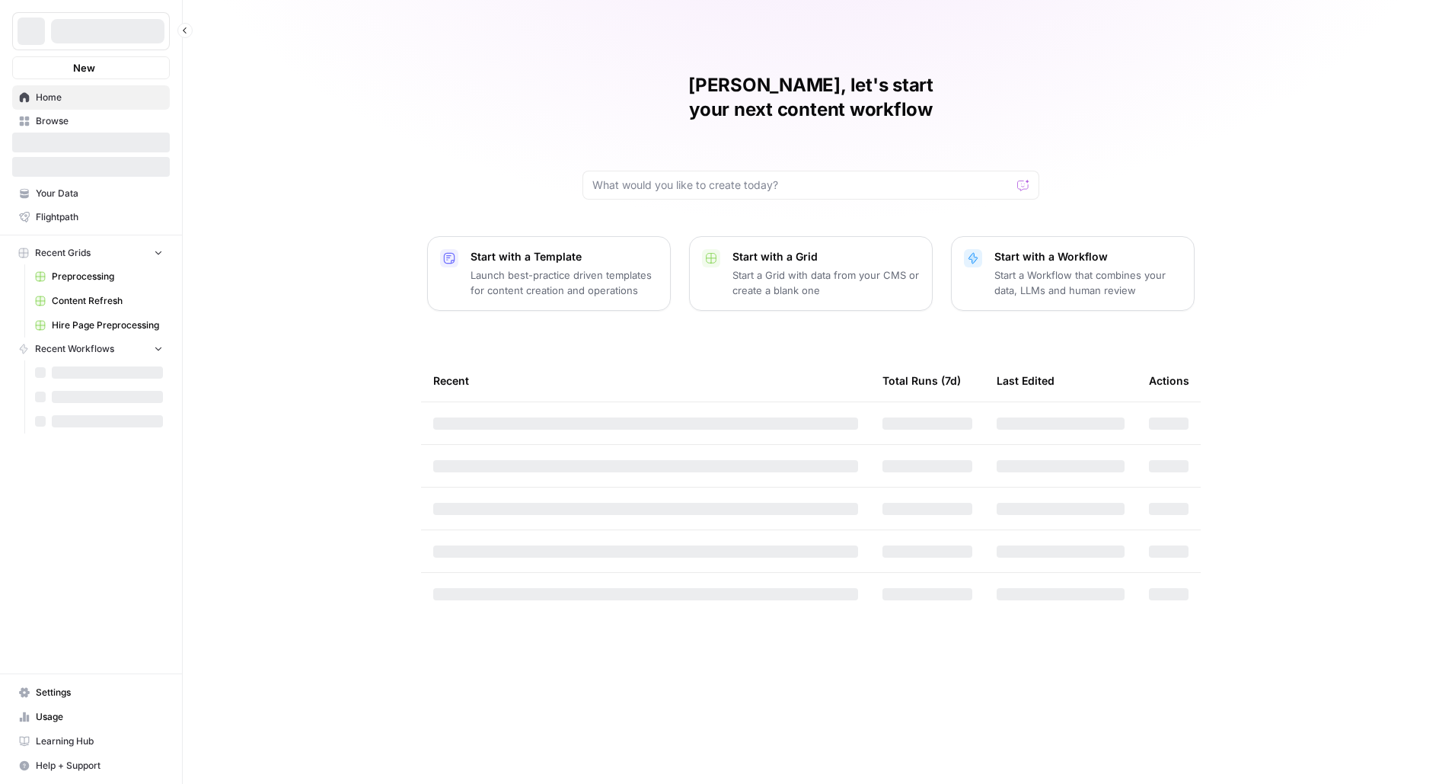 This screenshot has height=784, width=1439. I want to click on div: Total Runs (7d), so click(922, 380).